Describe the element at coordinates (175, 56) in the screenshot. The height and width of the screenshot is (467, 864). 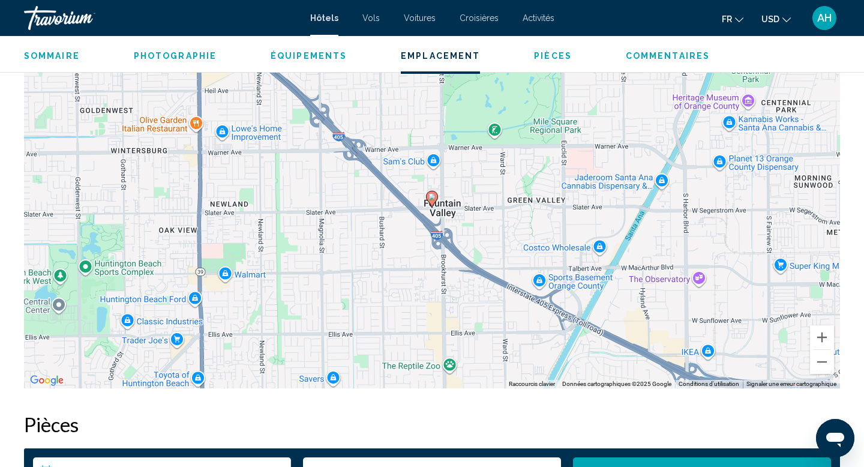
I see `button: Photographie` at that location.